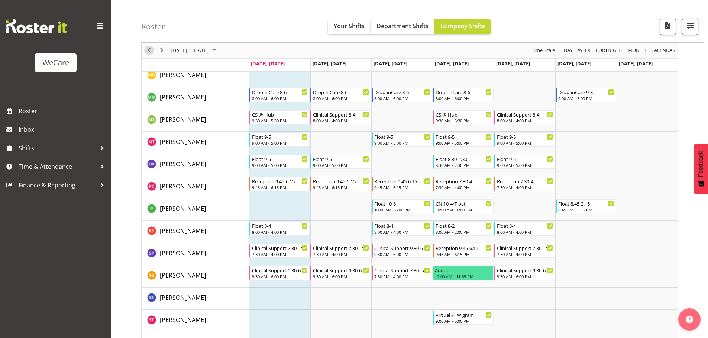 The height and width of the screenshot is (338, 708). I want to click on div: Sabnam Pun"s event - Reception 9.45-6.15 Begin From Thursday, October 2, 2025 at 9:45:00 AM GMT+1..., so click(463, 251).